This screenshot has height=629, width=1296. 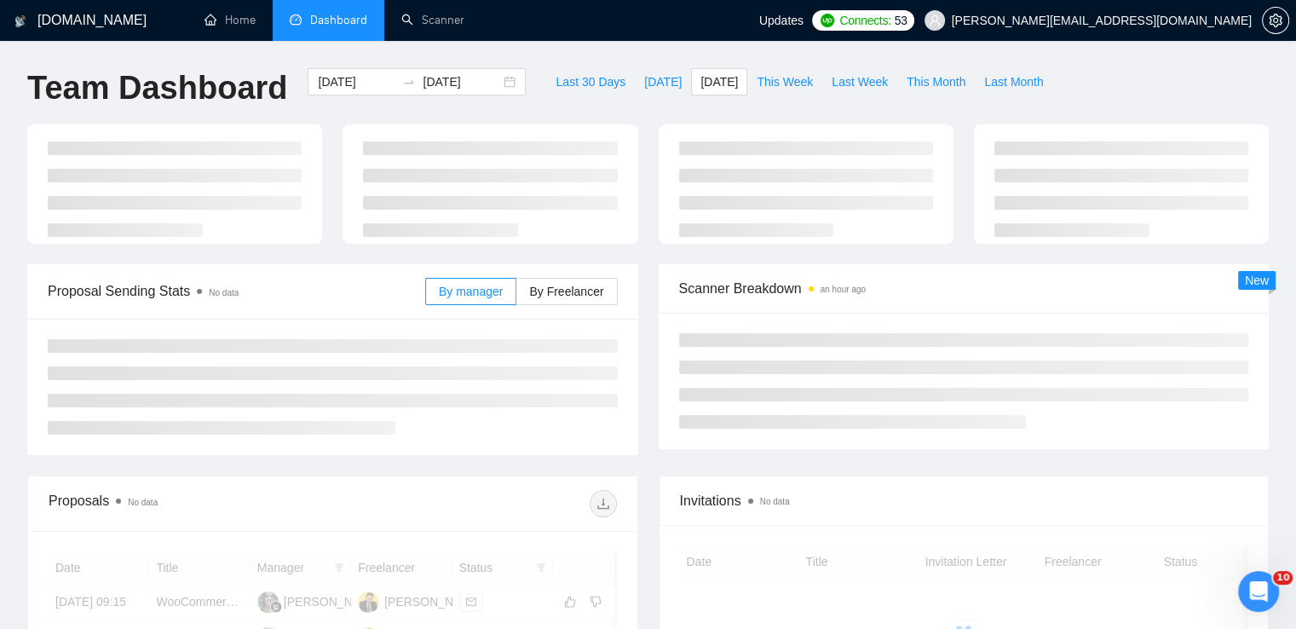 What do you see at coordinates (1256, 280) in the screenshot?
I see `span: New` at bounding box center [1256, 280].